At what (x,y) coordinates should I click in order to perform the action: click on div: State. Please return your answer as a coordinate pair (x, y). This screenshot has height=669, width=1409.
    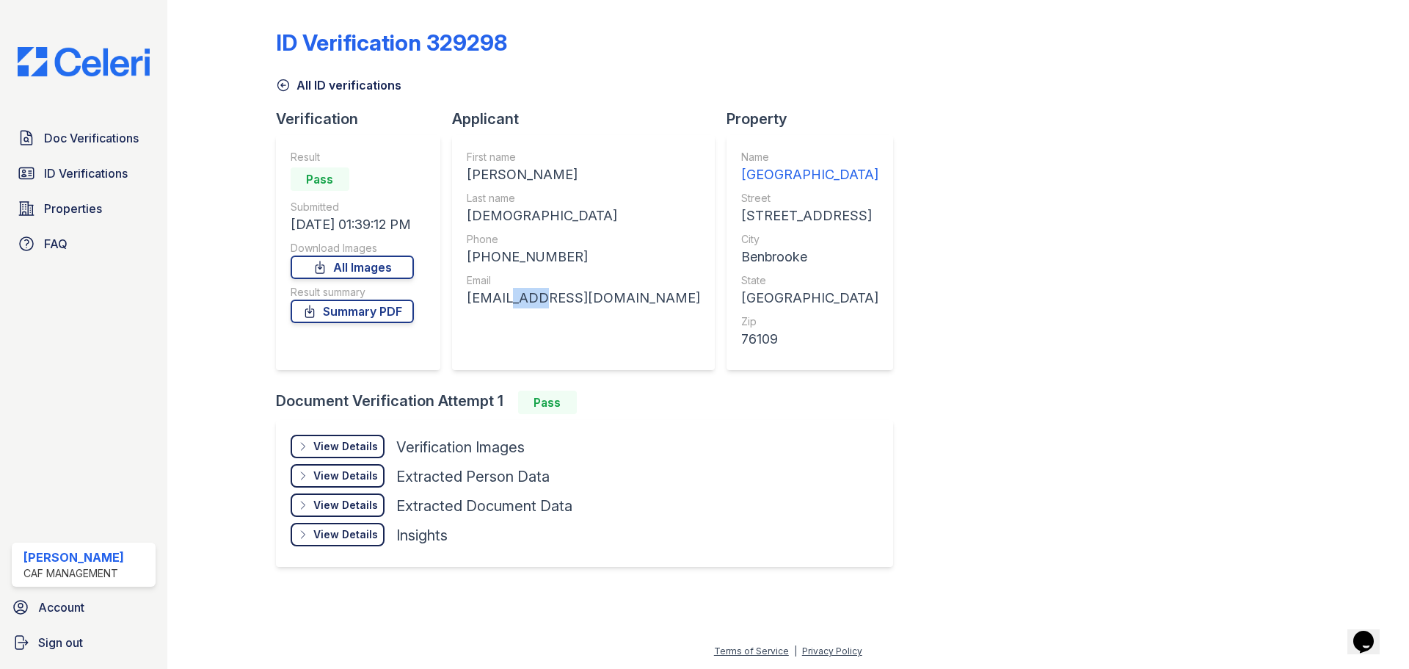
    Looking at the image, I should click on (810, 280).